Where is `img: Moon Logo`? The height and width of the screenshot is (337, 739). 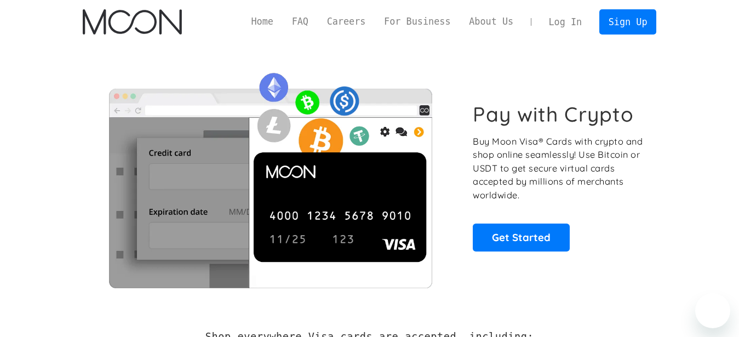
img: Moon Logo is located at coordinates (132, 22).